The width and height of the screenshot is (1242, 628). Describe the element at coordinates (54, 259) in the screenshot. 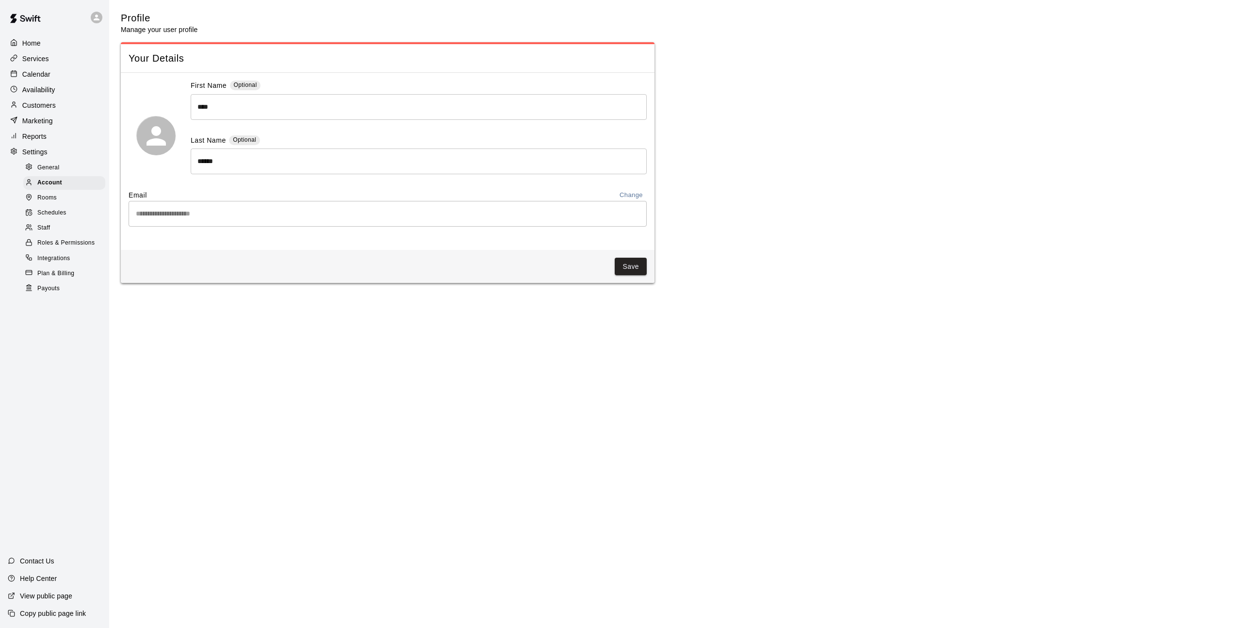

I see `span: Integrations` at that location.